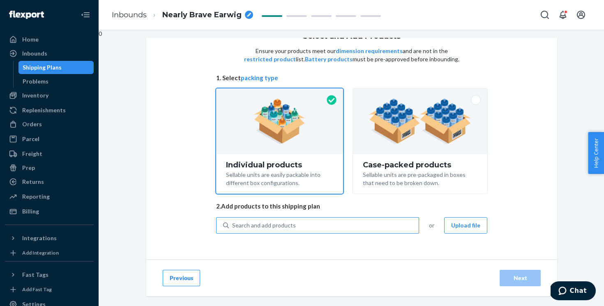 Image resolution: width=604 pixels, height=306 pixels. What do you see at coordinates (465, 225) in the screenshot?
I see `button: Upload file` at bounding box center [465, 225].